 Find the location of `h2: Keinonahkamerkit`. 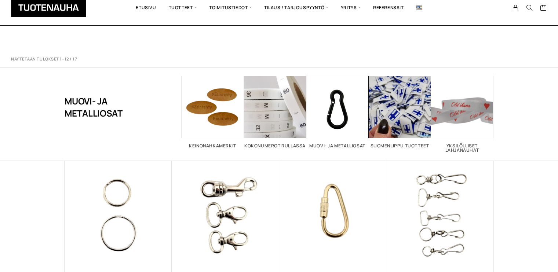

h2: Keinonahkamerkit is located at coordinates (213, 146).